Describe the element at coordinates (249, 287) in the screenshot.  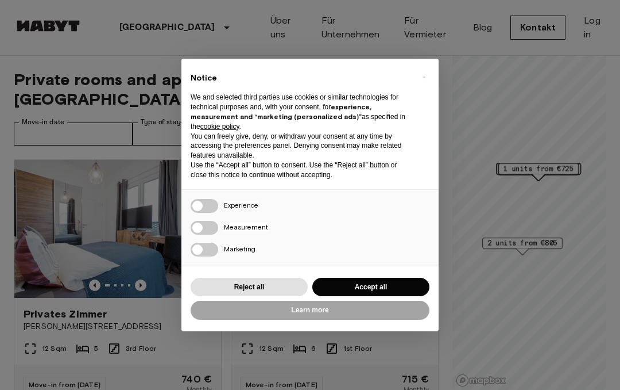
I see `button: Reject all` at that location.